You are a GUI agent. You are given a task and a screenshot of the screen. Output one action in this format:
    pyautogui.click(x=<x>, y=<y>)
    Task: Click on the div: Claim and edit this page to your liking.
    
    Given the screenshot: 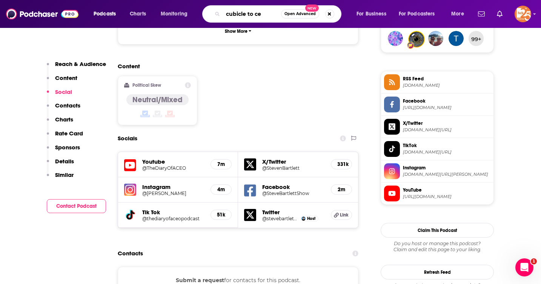 What is the action you would take?
    pyautogui.click(x=437, y=247)
    